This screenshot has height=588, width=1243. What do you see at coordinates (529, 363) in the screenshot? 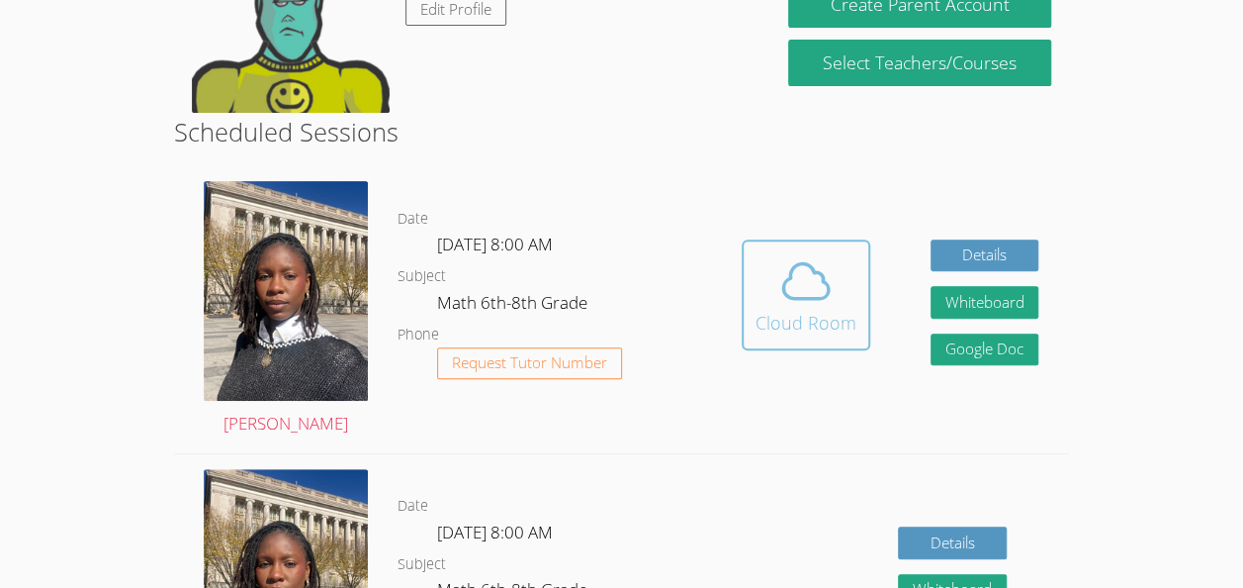
I see `button: Request Tutor Number` at bounding box center [529, 363].